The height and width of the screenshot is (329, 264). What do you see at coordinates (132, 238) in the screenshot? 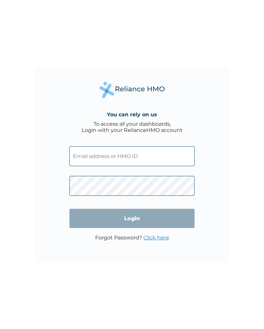
I see `p: Forgot Password?` at bounding box center [132, 238].